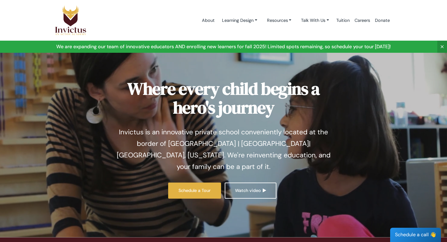 The width and height of the screenshot is (447, 242). I want to click on a: Talk With Us, so click(315, 20).